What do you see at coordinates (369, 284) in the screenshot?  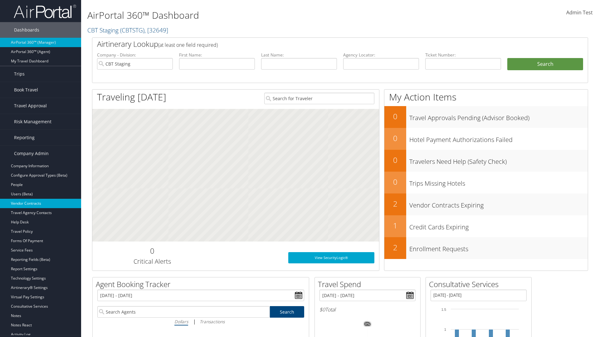 I see `h2: Travel Spend` at bounding box center [369, 284].